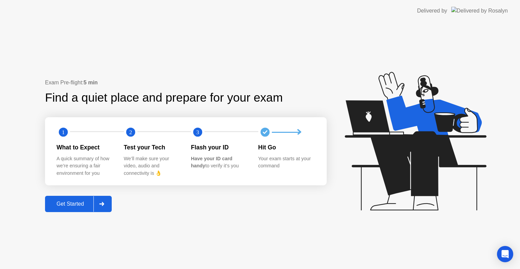 This screenshot has width=520, height=269. I want to click on div: What to Expect, so click(85, 147).